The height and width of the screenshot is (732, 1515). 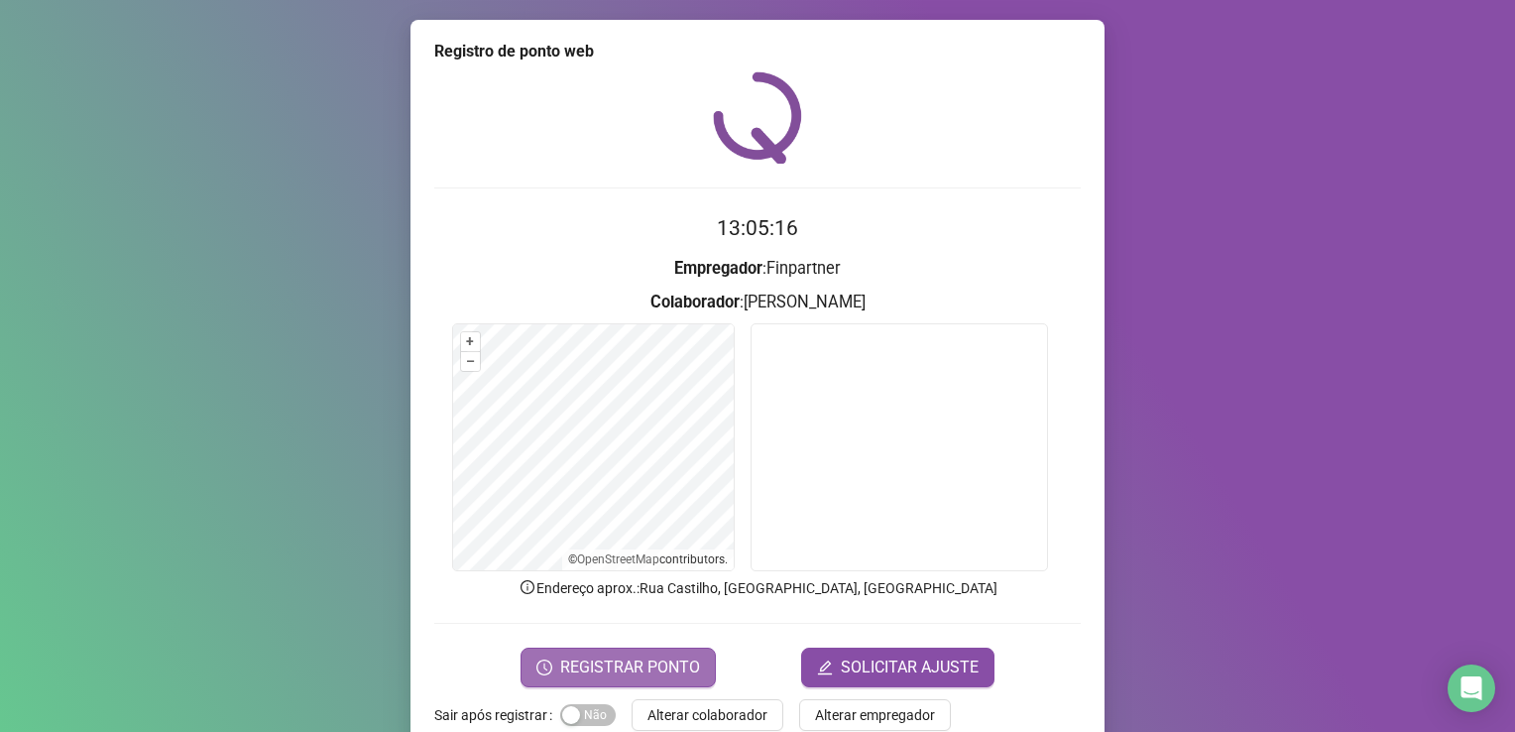 I want to click on a: OpenStreetMap, so click(x=618, y=559).